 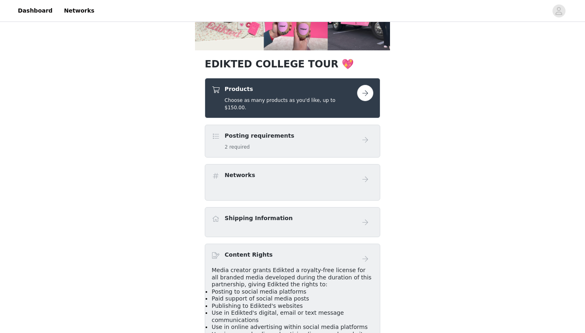 I want to click on h4: Products, so click(x=291, y=89).